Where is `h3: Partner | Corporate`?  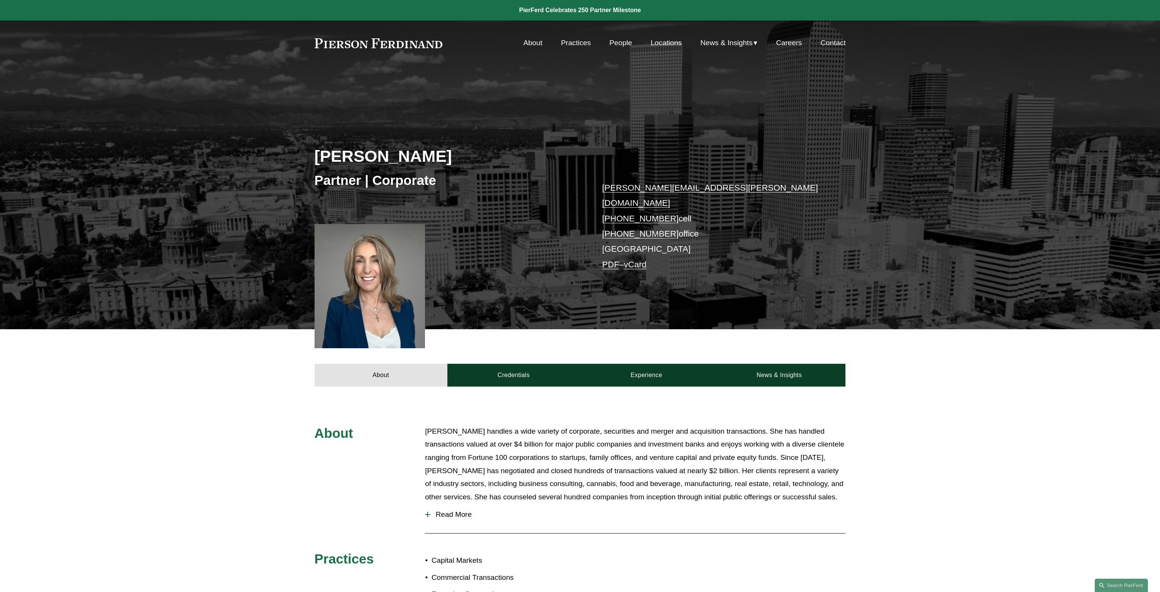 h3: Partner | Corporate is located at coordinates (448, 180).